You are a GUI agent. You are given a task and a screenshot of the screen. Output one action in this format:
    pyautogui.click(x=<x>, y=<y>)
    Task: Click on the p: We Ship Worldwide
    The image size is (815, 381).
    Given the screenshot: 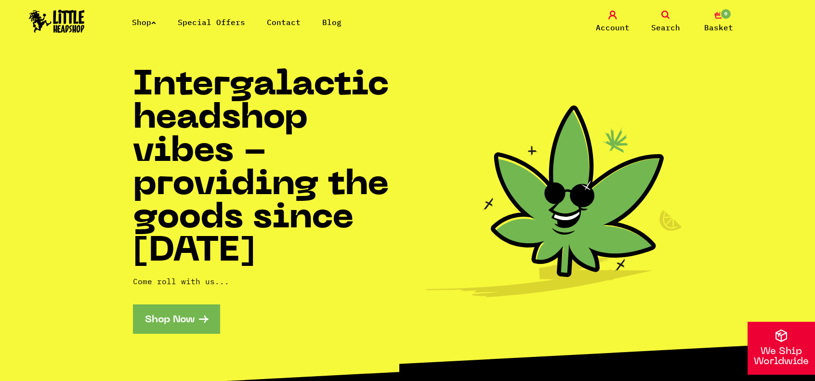 What is the action you would take?
    pyautogui.click(x=781, y=357)
    